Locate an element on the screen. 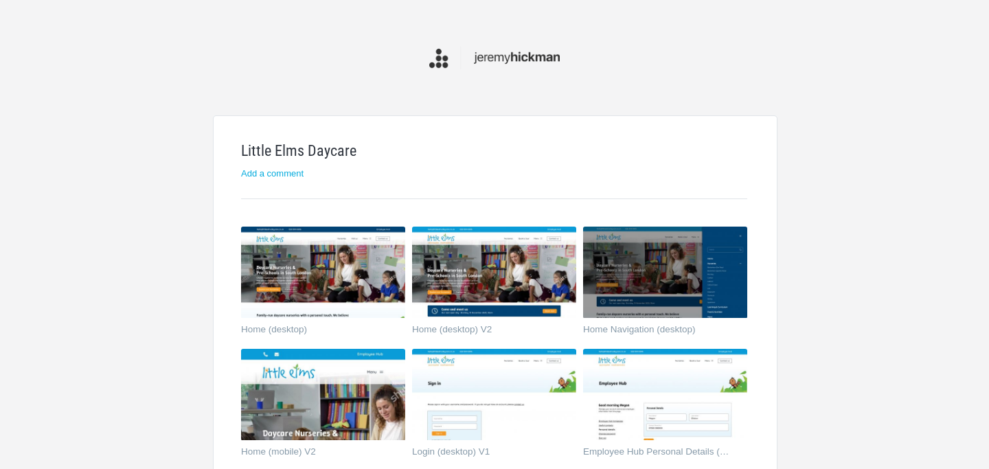  img: jeremyhickman_9rlctx_thumb.jpg is located at coordinates (665, 273).